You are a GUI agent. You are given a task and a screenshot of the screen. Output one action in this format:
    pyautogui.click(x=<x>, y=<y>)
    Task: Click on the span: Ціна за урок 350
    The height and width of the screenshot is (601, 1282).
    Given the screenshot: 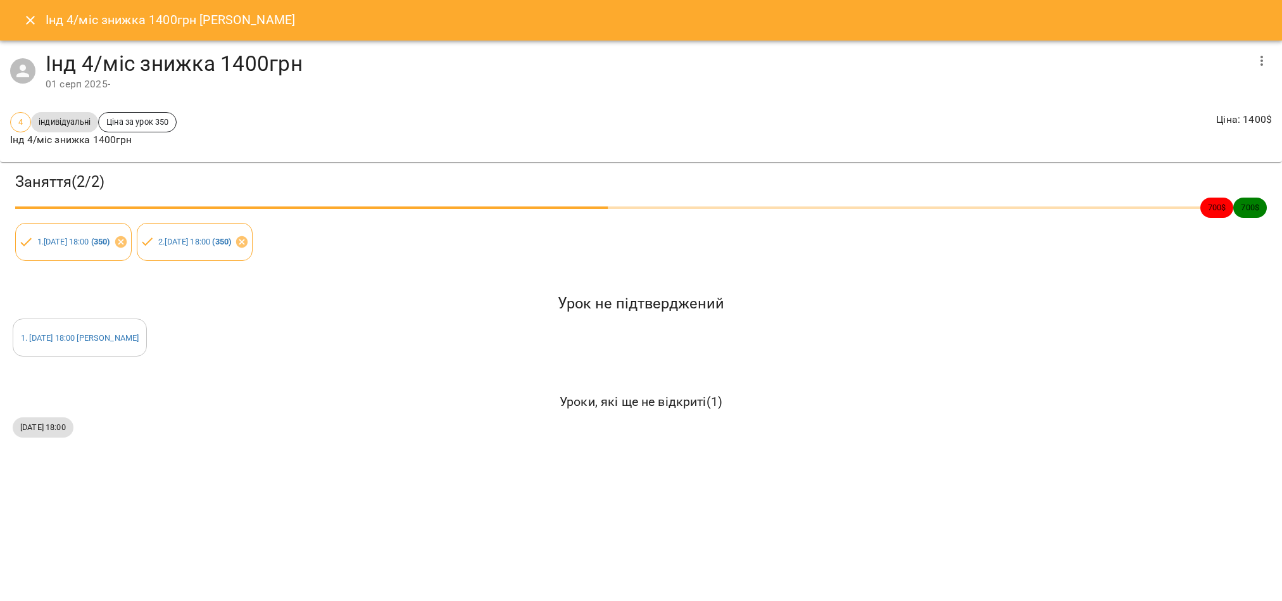 What is the action you would take?
    pyautogui.click(x=137, y=122)
    